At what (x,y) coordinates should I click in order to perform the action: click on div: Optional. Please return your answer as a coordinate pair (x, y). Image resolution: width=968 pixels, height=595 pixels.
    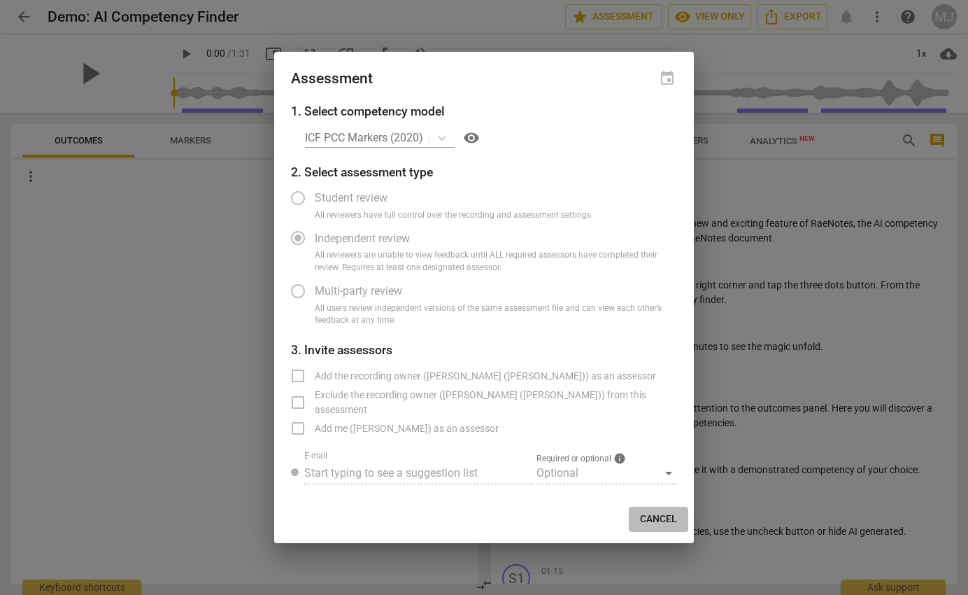
    Looking at the image, I should click on (606, 473).